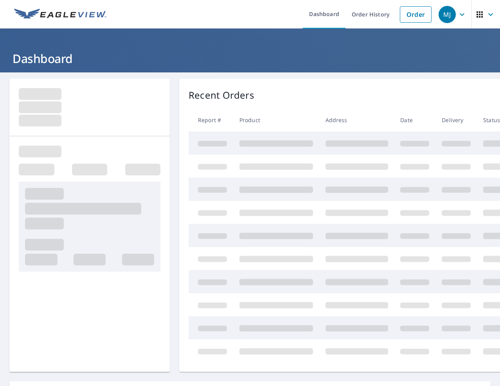  I want to click on h1: Dashboard, so click(250, 58).